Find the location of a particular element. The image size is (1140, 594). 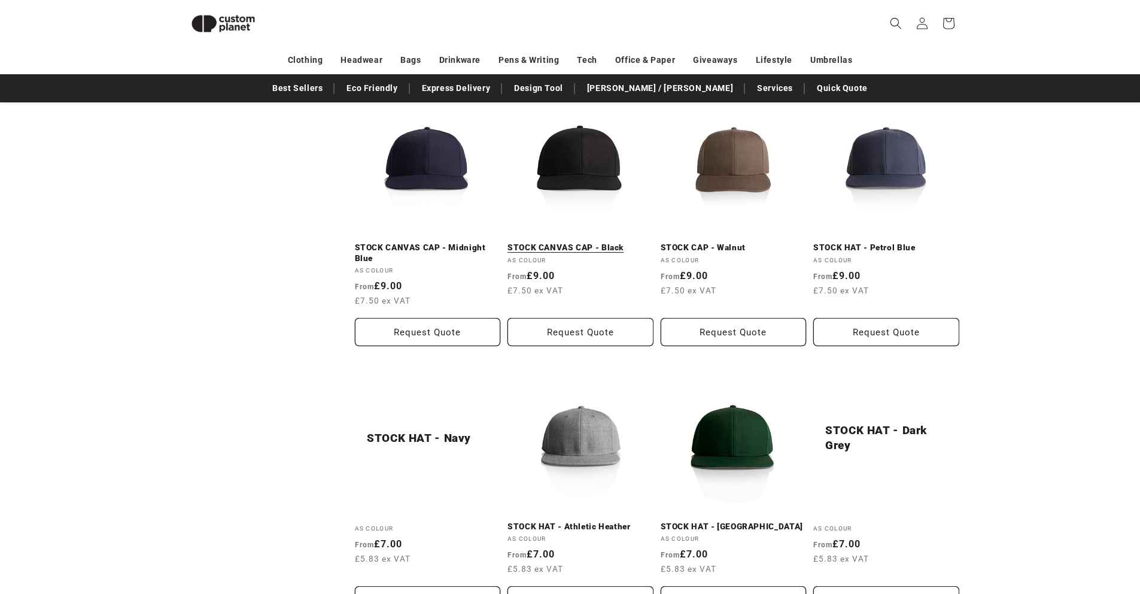

a: Tech is located at coordinates (586, 60).